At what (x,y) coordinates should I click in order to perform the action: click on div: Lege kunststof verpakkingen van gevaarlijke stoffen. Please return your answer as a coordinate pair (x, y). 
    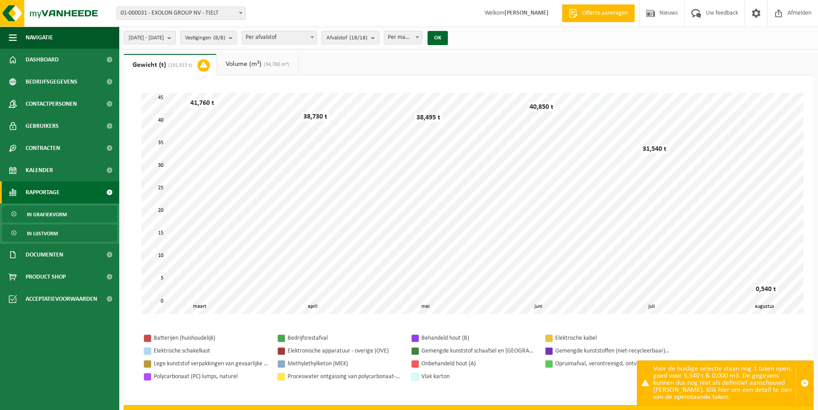
    Looking at the image, I should click on (211, 363).